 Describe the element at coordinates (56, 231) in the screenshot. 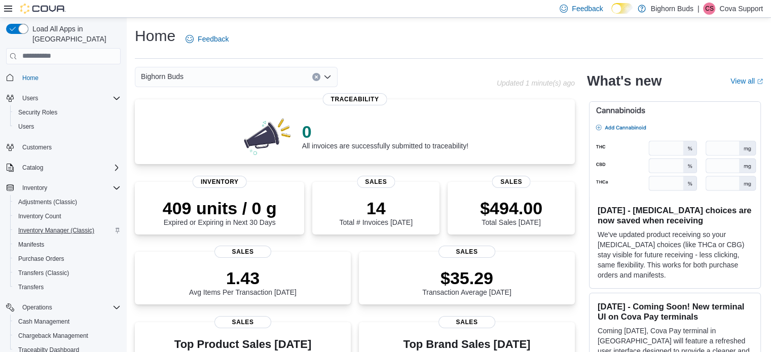

I see `a: Inventory Manager (Classic)` at that location.